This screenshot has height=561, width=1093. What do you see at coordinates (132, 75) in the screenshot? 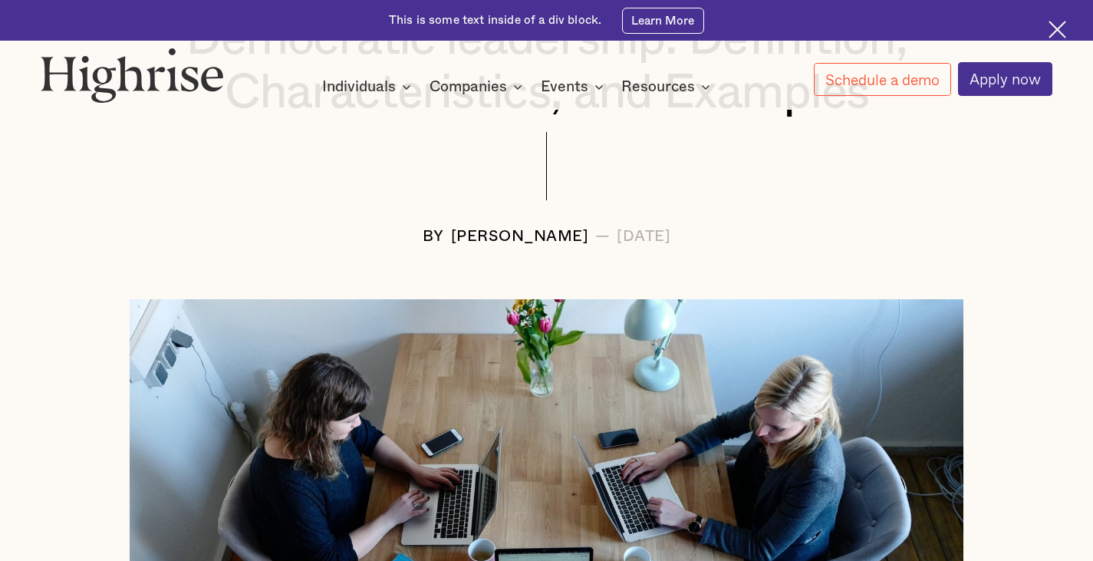
I see `img: Highrise logo` at bounding box center [132, 75].